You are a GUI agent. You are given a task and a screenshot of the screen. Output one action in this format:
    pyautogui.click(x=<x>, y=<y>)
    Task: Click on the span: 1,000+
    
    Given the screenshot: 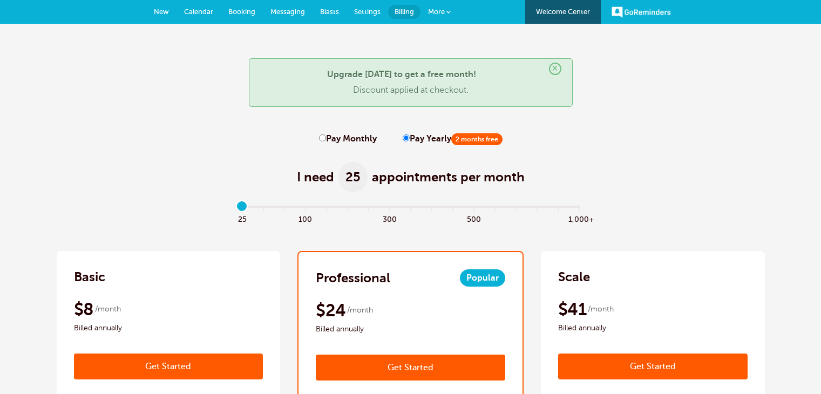 What is the action you would take?
    pyautogui.click(x=579, y=218)
    